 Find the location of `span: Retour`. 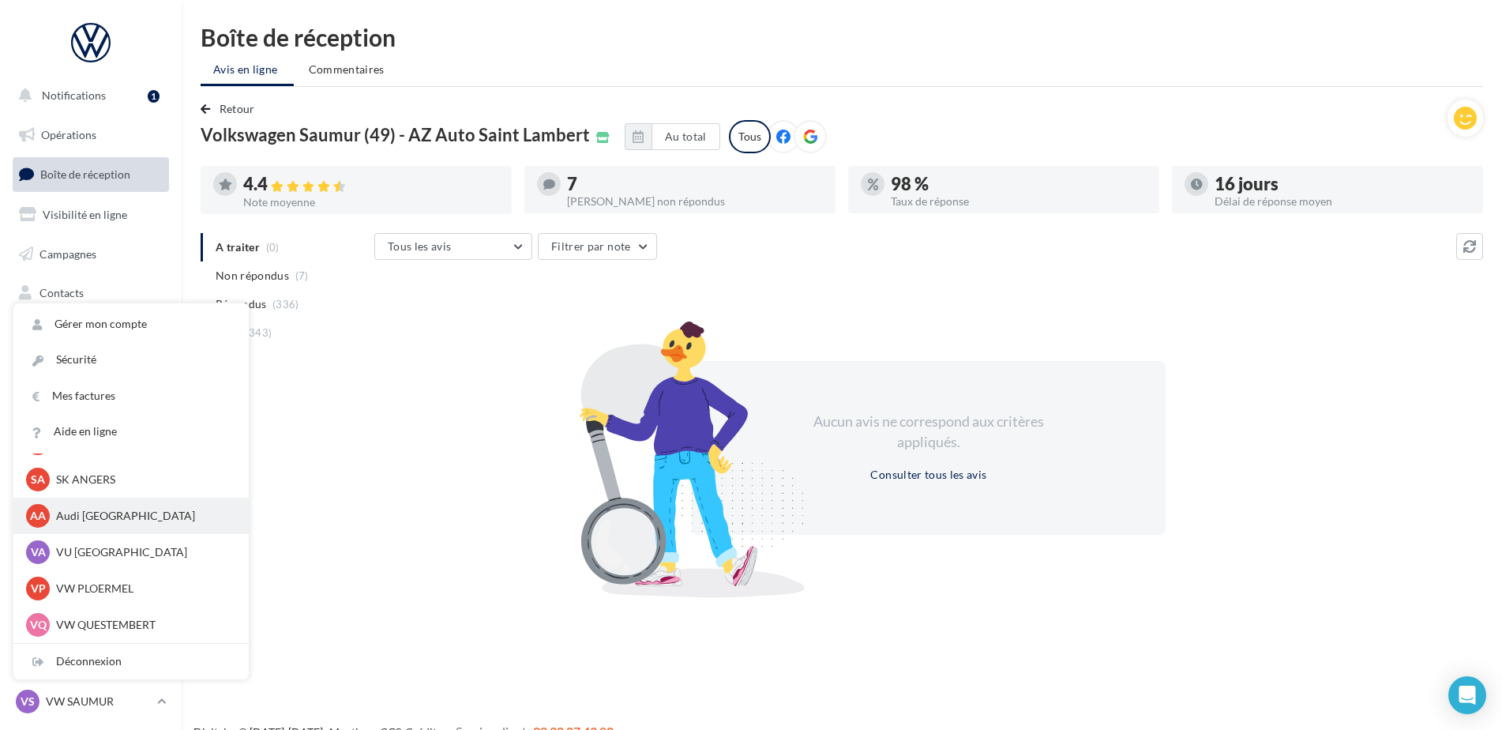

span: Retour is located at coordinates (237, 108).